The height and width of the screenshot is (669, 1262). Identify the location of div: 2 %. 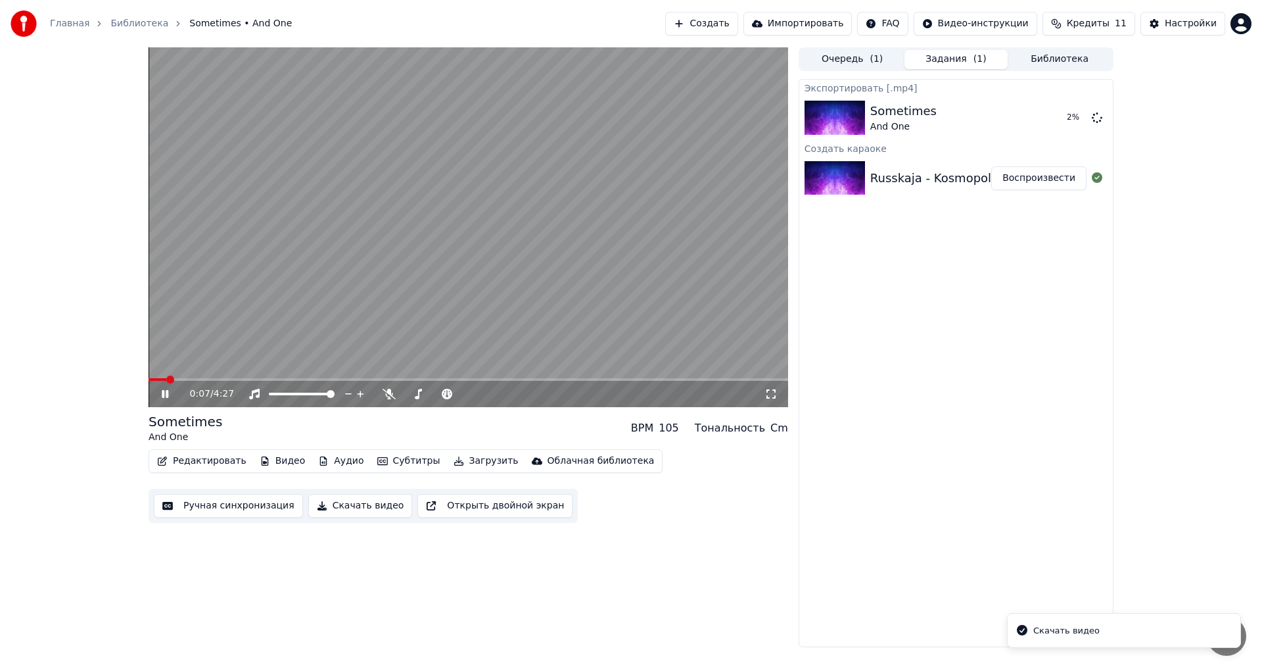
(1077, 118).